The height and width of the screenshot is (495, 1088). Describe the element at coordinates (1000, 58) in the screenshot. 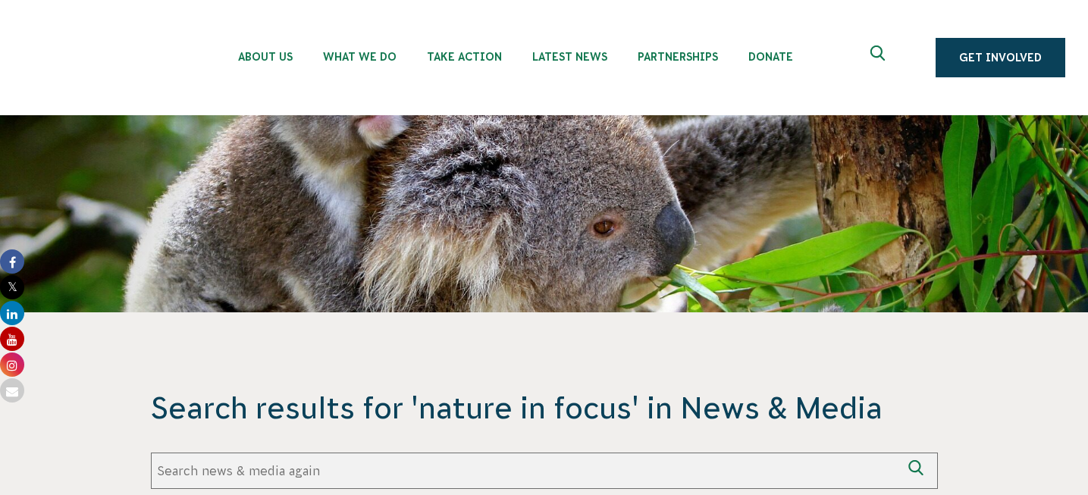

I see `a: Get Involved` at that location.